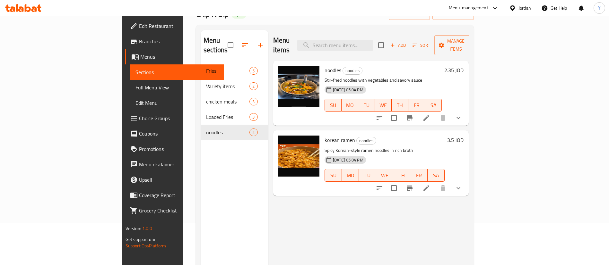 The height and width of the screenshot is (265, 609). I want to click on span: 1.0.0, so click(147, 229).